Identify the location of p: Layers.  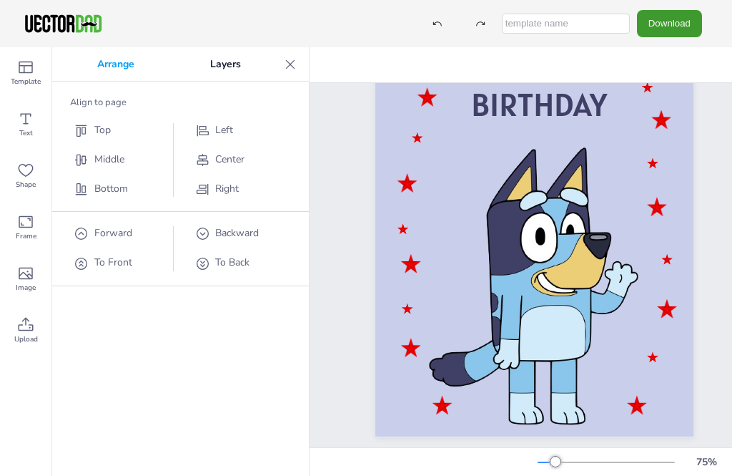
(225, 64).